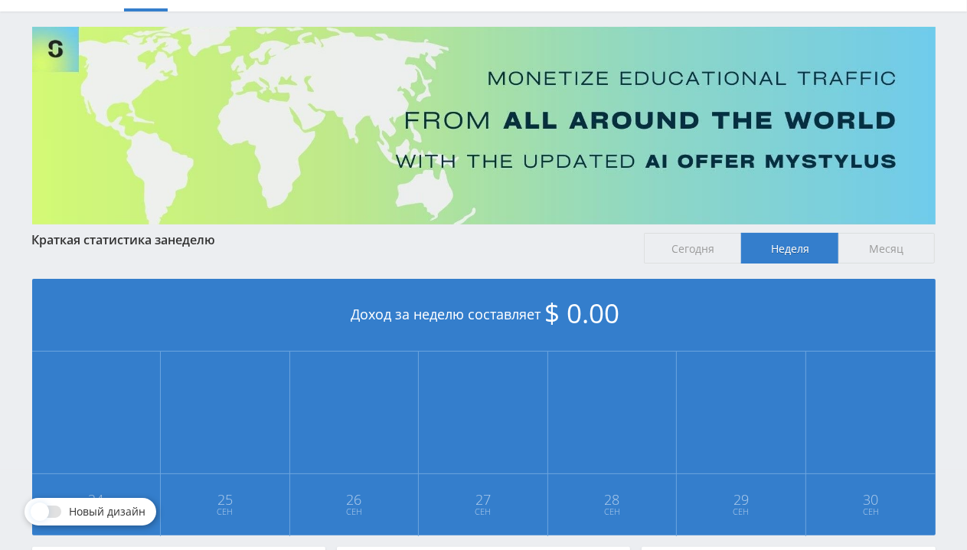 This screenshot has height=550, width=967. Describe the element at coordinates (192, 240) in the screenshot. I see `span: неделю` at that location.